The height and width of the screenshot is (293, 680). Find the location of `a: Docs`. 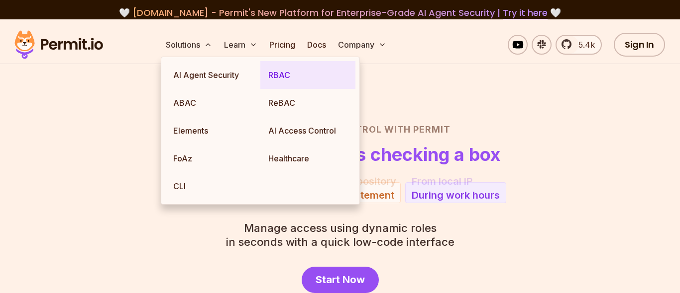

a: Docs is located at coordinates (316, 45).